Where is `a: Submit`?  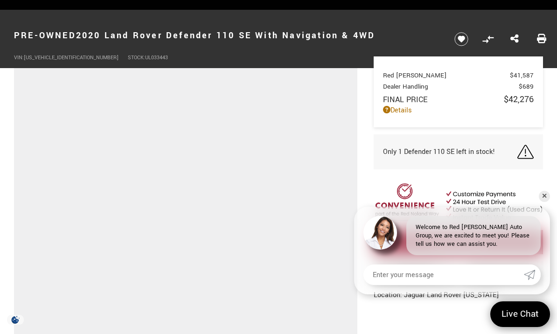 a: Submit is located at coordinates (532, 275).